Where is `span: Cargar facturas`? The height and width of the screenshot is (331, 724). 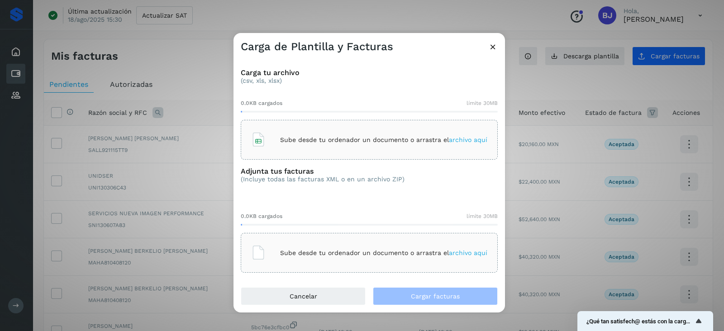
span: Cargar facturas is located at coordinates (435, 296).